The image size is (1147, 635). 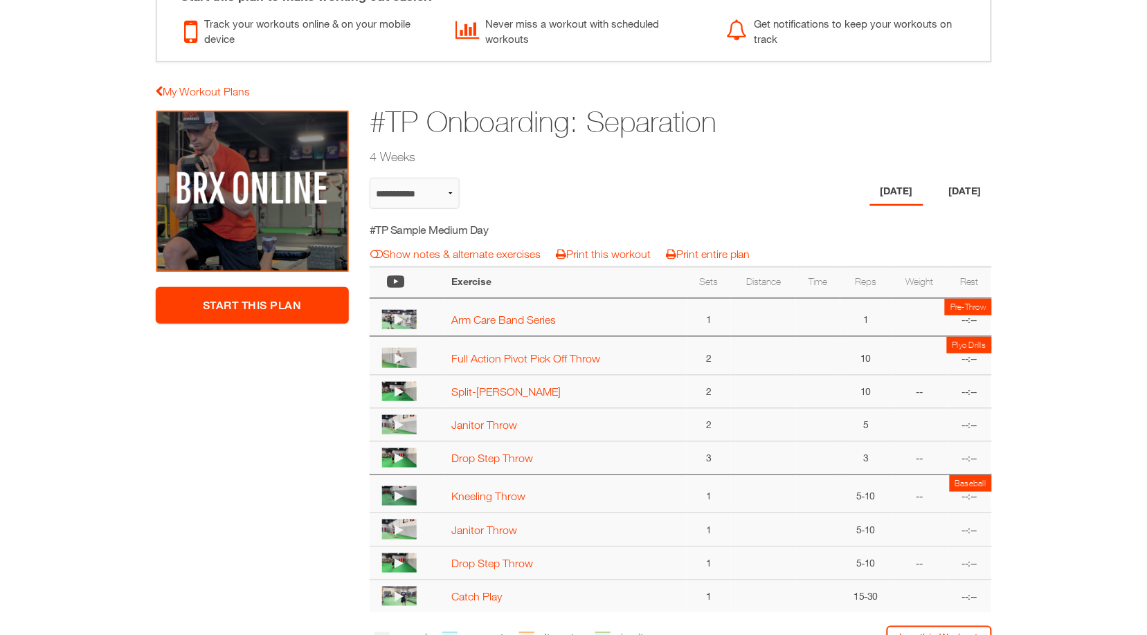 What do you see at coordinates (919, 282) in the screenshot?
I see `th: Weight` at bounding box center [919, 282].